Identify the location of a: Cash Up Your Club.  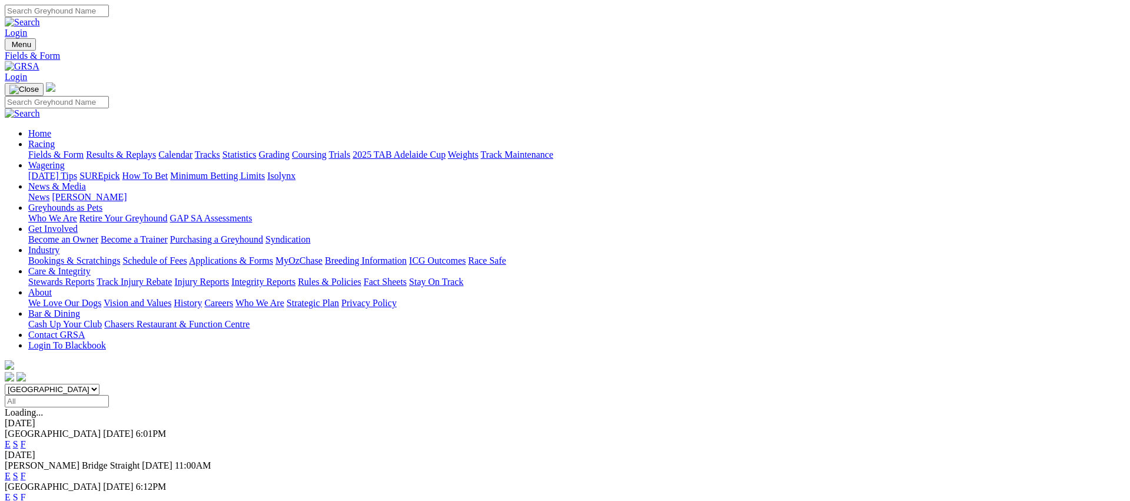
(65, 324).